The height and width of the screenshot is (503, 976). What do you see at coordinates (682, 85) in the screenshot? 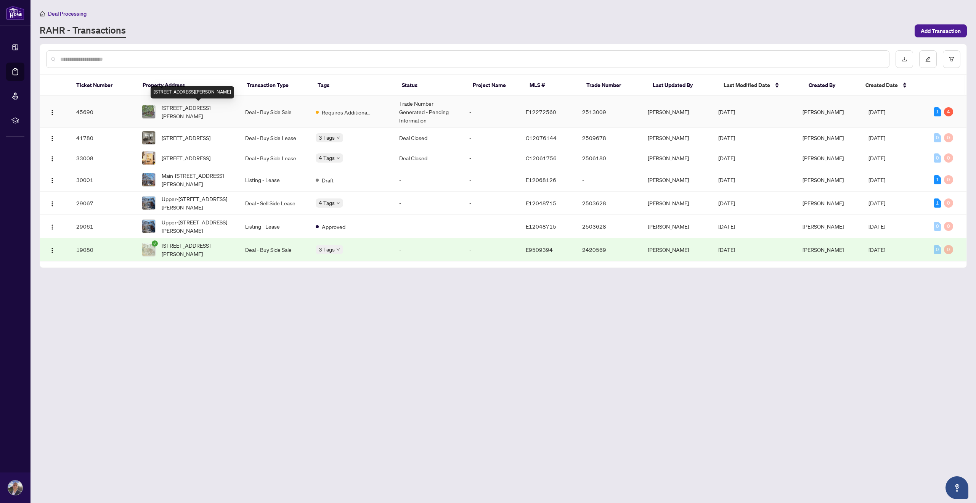
I see `th: Last Updated By` at bounding box center [682, 85].